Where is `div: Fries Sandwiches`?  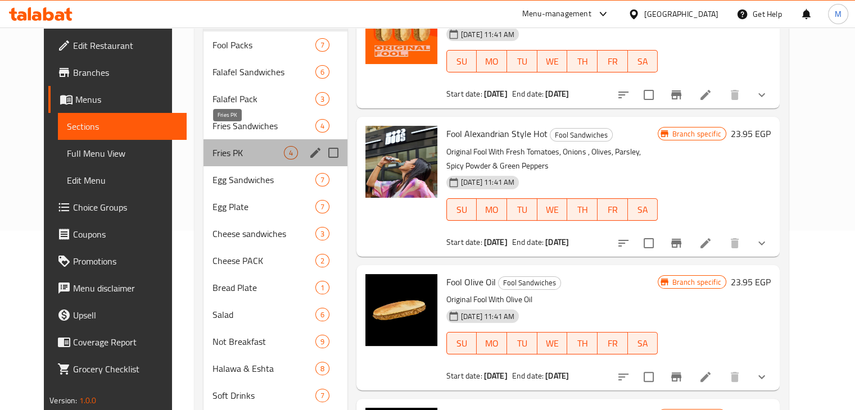 div: Fries Sandwiches is located at coordinates (264, 126).